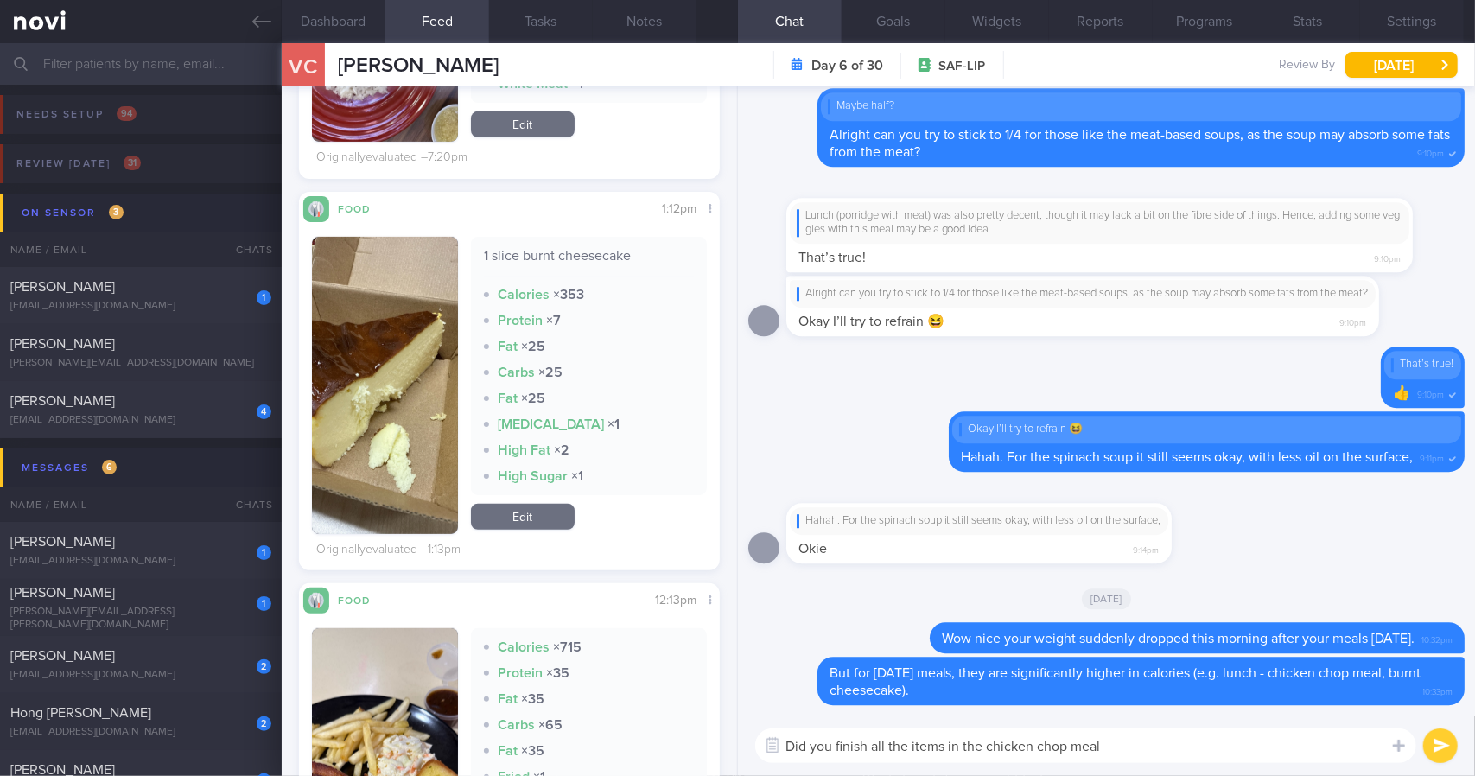 This screenshot has height=776, width=1475. What do you see at coordinates (1187, 457) in the screenshot?
I see `span: Hahah. For the spinach soup it still seems okay, with less oil on the surface,` at bounding box center [1187, 457].